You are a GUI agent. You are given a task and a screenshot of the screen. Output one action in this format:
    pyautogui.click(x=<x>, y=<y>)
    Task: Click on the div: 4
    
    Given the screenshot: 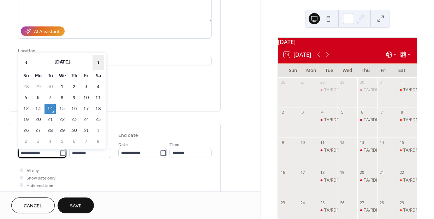 What is the action you would take?
    pyautogui.click(x=323, y=112)
    